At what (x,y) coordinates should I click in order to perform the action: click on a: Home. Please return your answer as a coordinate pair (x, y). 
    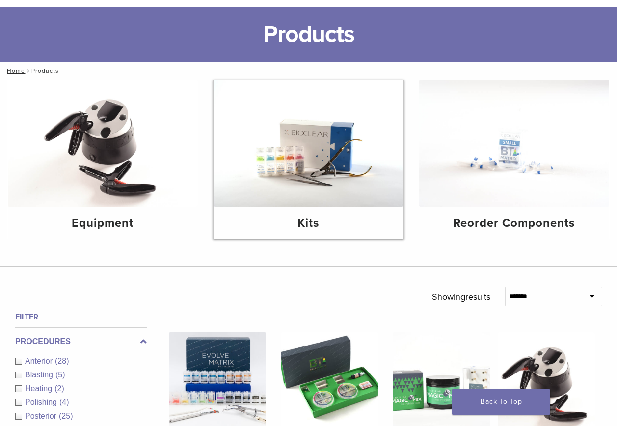
    Looking at the image, I should click on (14, 71).